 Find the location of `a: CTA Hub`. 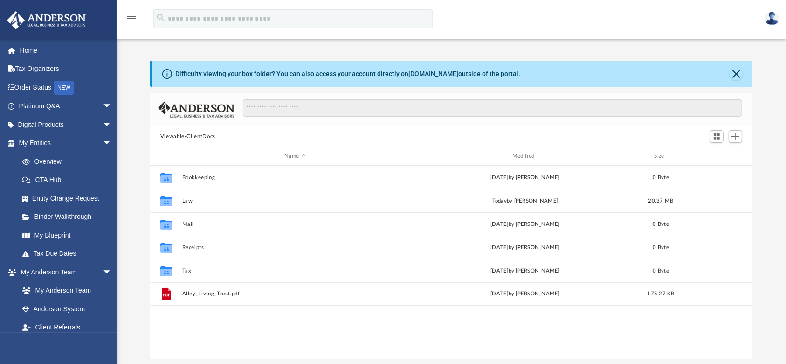

a: CTA Hub is located at coordinates (70, 180).